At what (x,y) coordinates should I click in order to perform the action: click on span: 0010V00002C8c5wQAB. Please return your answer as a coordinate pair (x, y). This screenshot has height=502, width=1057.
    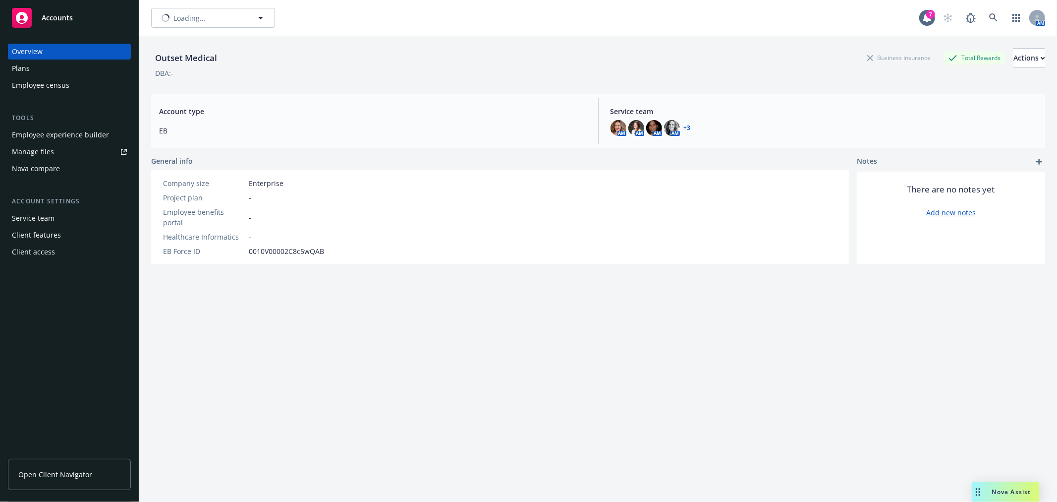
    Looking at the image, I should click on (286, 251).